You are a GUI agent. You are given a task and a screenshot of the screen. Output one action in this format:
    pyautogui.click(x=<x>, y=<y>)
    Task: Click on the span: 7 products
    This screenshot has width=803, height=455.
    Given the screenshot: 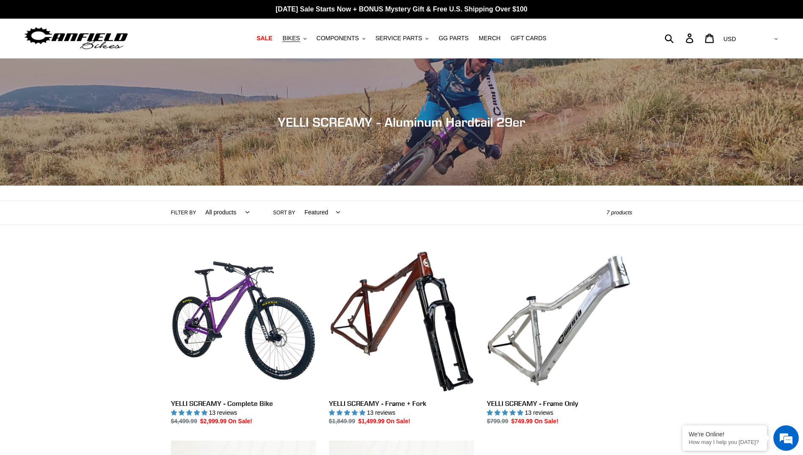 What is the action you would take?
    pyautogui.click(x=620, y=212)
    